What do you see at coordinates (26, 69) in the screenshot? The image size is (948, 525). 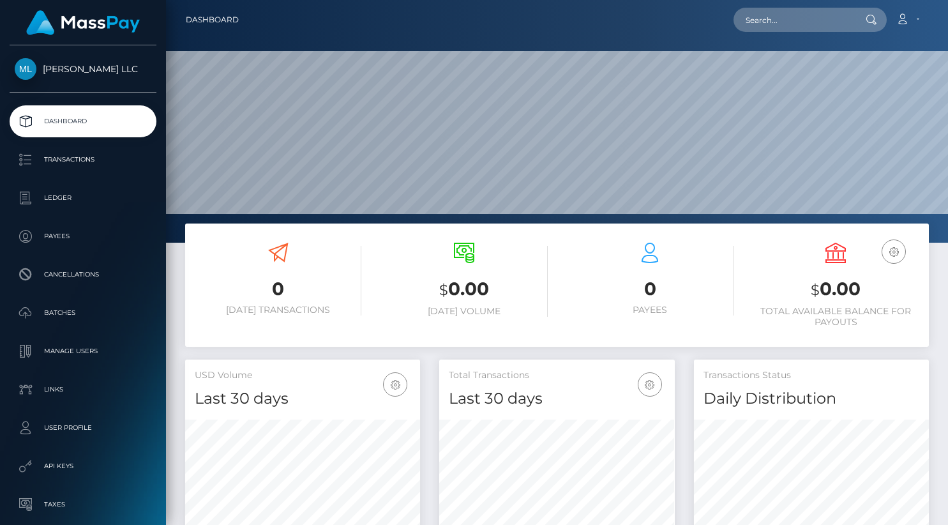 I see `img: MiCard LLC` at bounding box center [26, 69].